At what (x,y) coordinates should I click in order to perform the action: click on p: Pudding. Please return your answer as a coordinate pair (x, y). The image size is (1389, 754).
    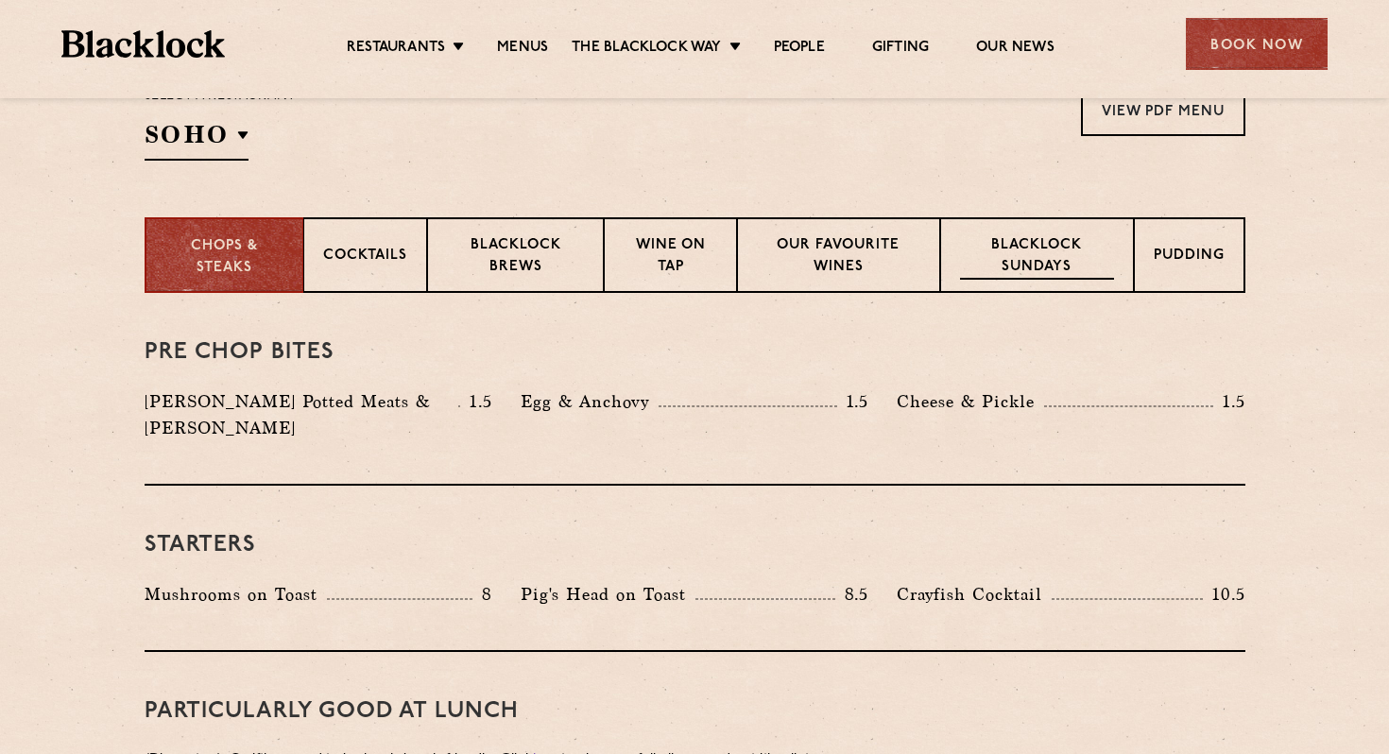
    Looking at the image, I should click on (1188, 257).